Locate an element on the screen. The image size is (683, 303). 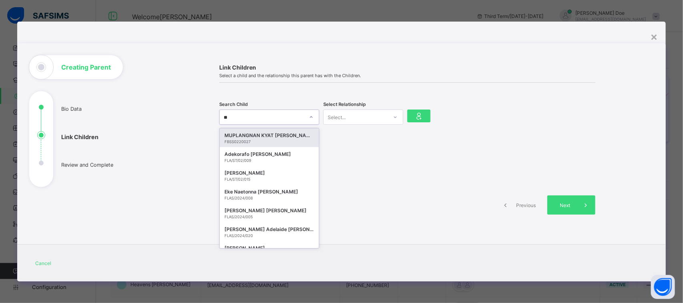
span: Previous is located at coordinates (526, 205).